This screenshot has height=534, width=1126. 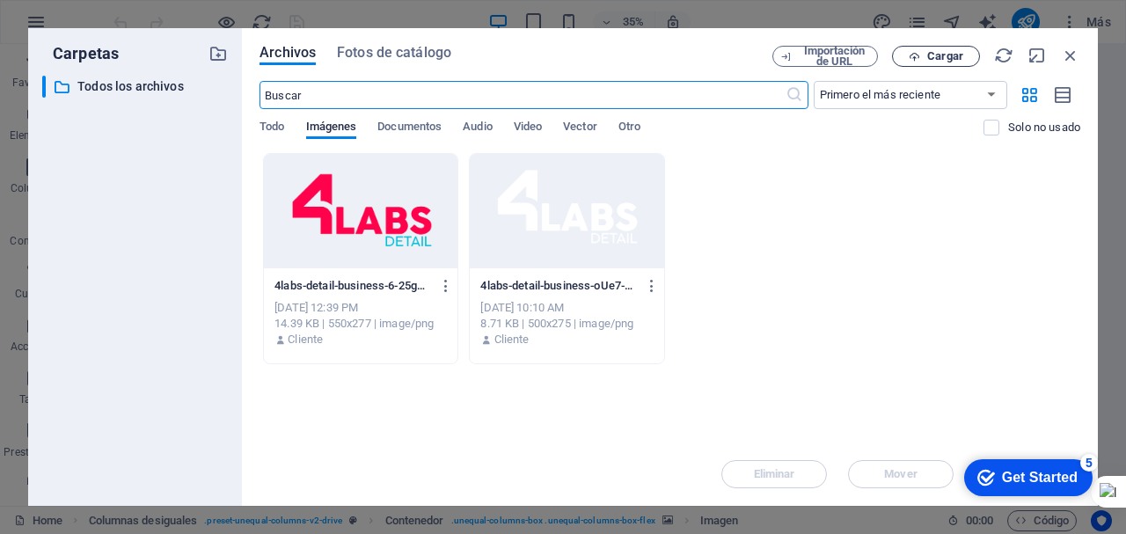 I want to click on span: Vector, so click(x=580, y=128).